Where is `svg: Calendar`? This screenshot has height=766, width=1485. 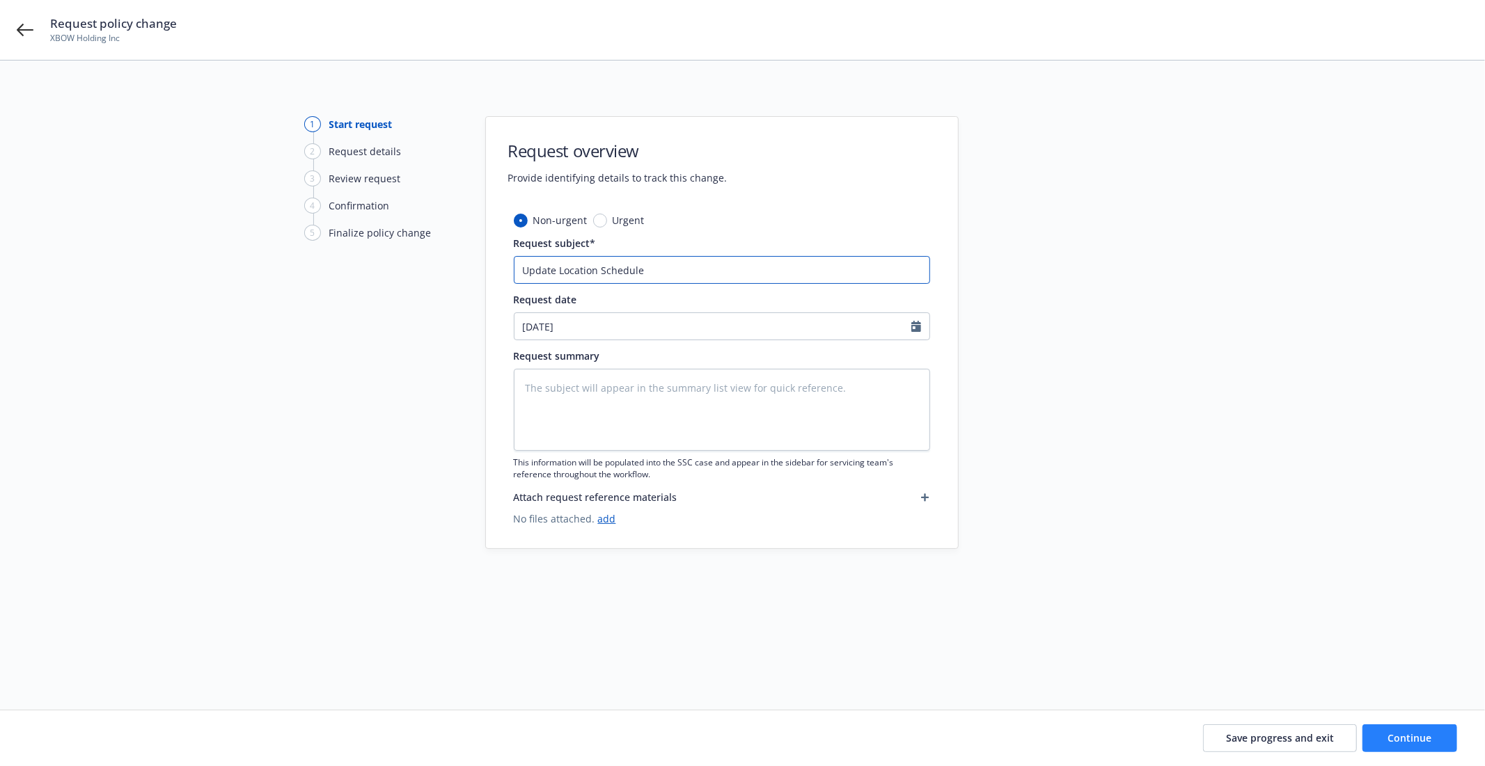
svg: Calendar is located at coordinates (916, 326).